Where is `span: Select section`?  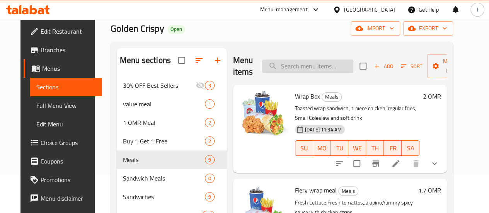 span: Select section is located at coordinates (363, 66).